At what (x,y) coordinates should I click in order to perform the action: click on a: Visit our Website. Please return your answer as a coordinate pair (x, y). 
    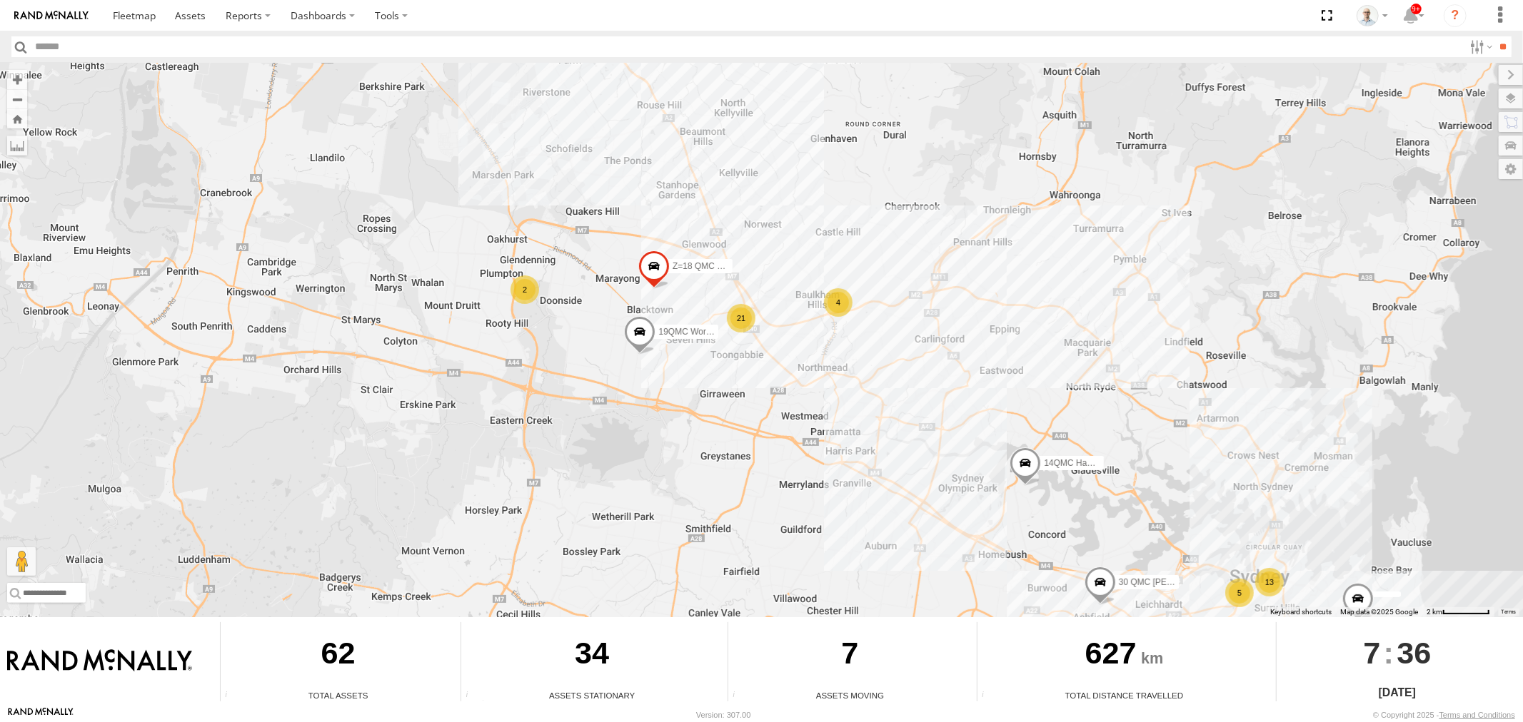
    Looking at the image, I should click on (41, 715).